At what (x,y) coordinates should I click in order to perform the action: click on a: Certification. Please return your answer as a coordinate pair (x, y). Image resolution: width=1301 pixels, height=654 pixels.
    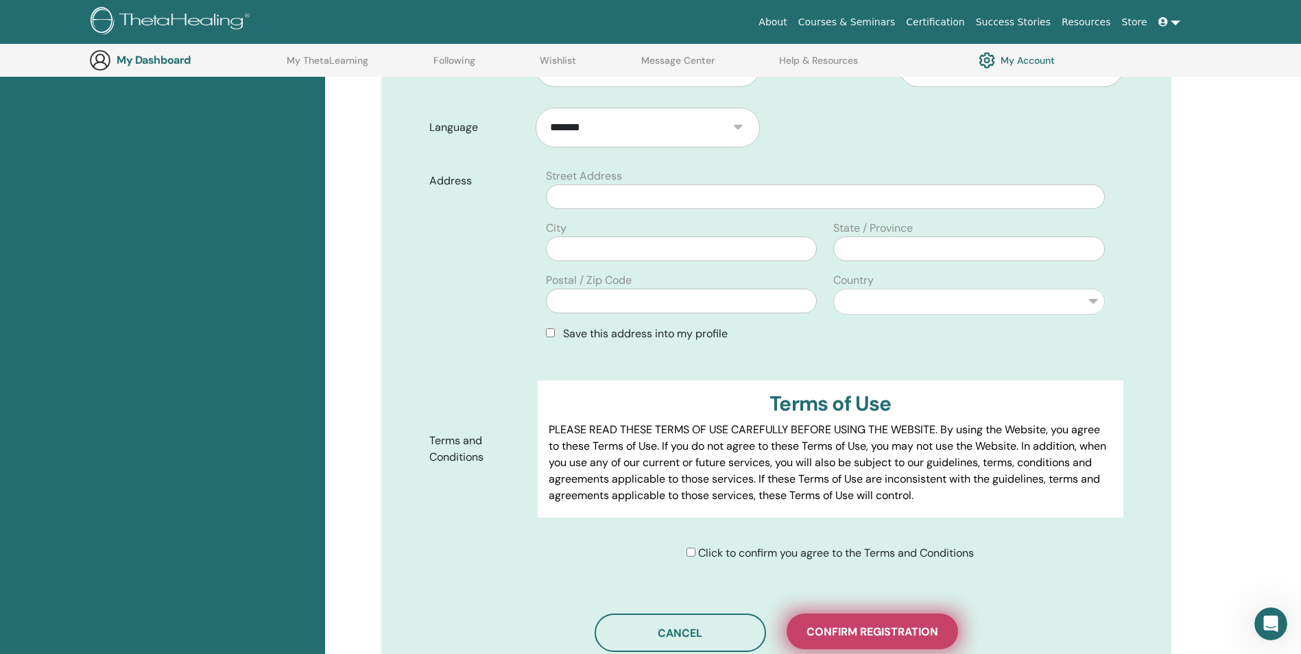
    Looking at the image, I should click on (935, 22).